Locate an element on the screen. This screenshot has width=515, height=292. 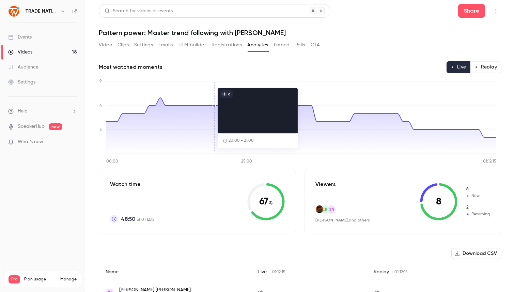
button: Replay is located at coordinates (486, 67).